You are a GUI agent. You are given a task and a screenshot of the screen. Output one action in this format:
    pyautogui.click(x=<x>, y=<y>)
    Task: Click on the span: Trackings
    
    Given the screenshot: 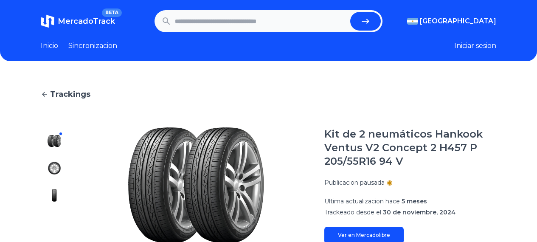 What is the action you would take?
    pyautogui.click(x=70, y=94)
    